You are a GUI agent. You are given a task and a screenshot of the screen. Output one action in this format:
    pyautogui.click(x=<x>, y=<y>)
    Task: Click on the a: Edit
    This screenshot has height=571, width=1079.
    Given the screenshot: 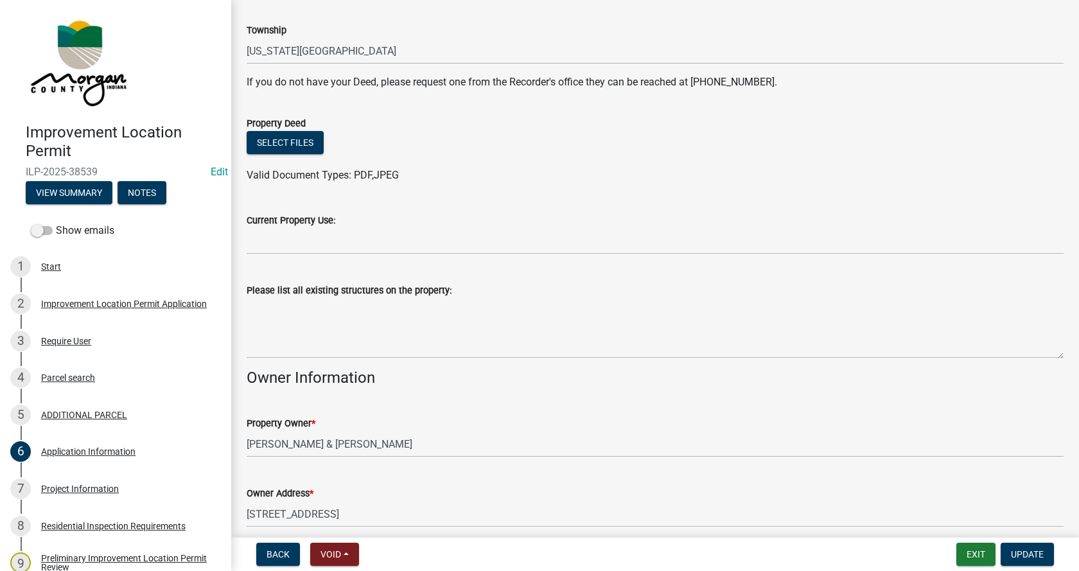 What is the action you would take?
    pyautogui.click(x=219, y=172)
    